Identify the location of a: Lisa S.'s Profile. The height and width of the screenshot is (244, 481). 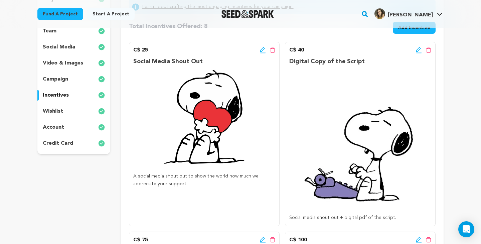
(409, 13).